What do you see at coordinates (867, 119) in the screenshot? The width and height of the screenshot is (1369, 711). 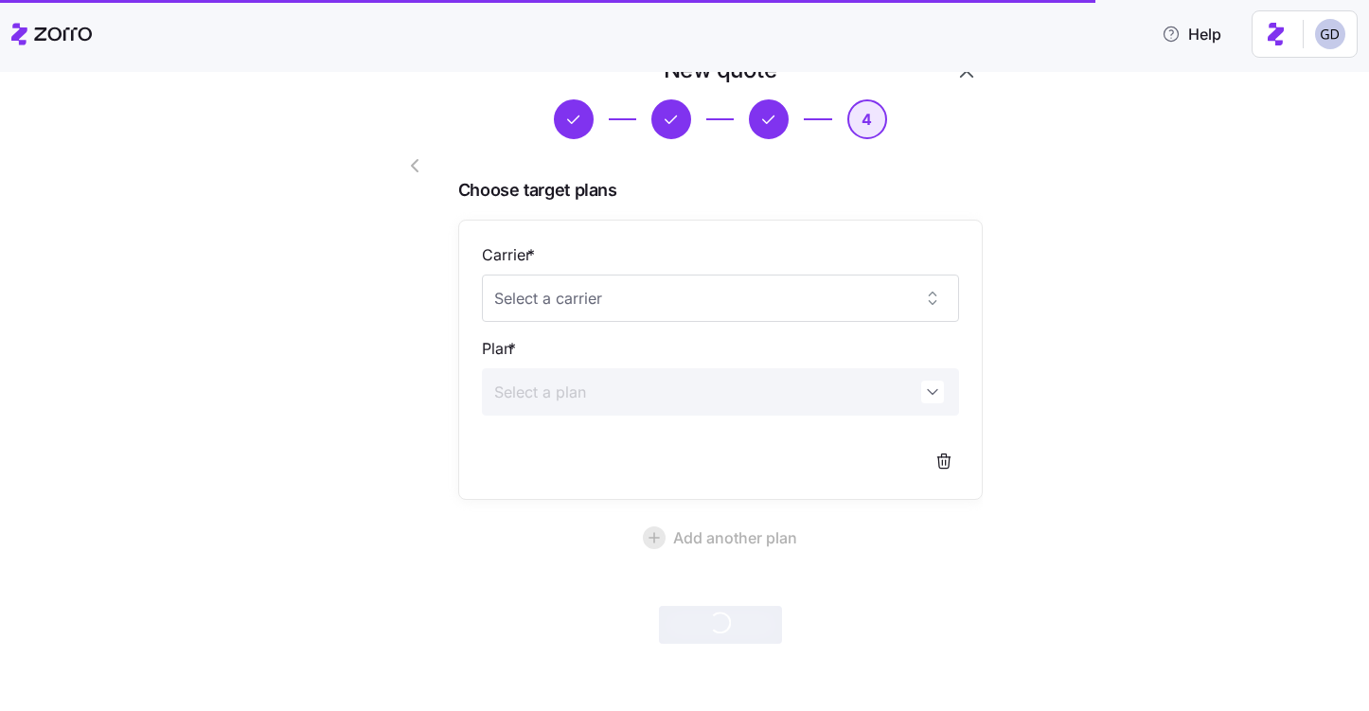 I see `button: 4` at bounding box center [867, 119].